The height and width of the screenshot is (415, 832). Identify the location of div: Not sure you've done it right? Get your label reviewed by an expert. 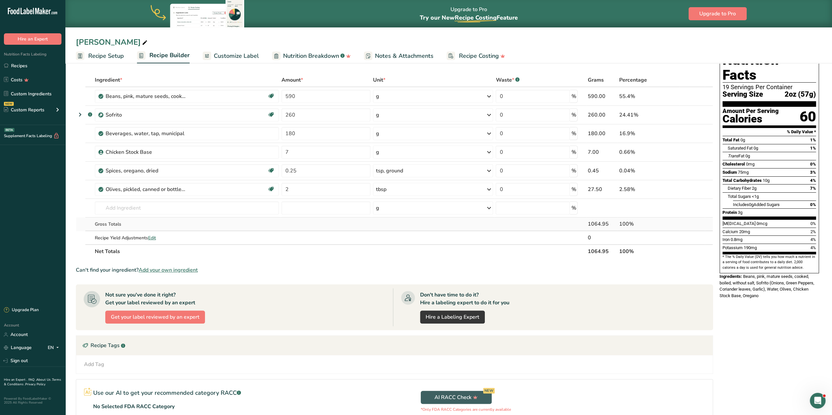
(150, 299).